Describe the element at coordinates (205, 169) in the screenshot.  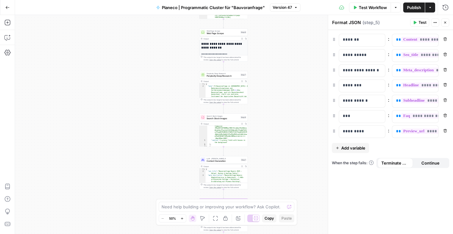
I see `span: Toggle code folding, rows 1 through 7` at that location.